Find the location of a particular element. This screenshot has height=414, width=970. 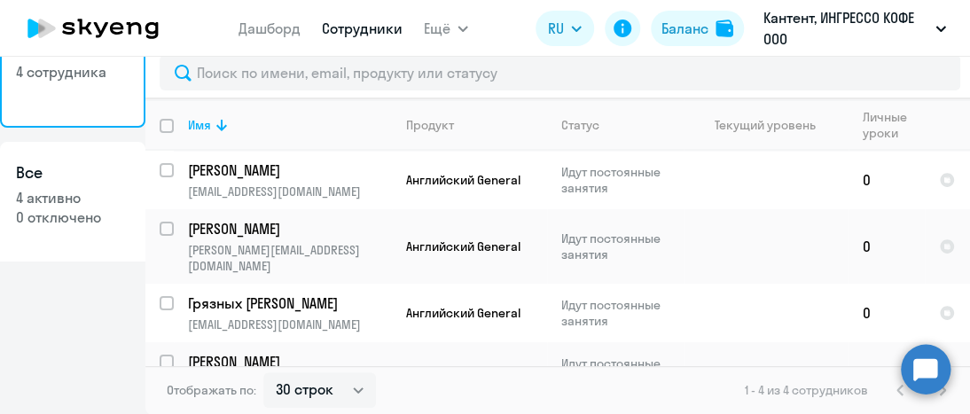

h3: Все is located at coordinates (73, 173).